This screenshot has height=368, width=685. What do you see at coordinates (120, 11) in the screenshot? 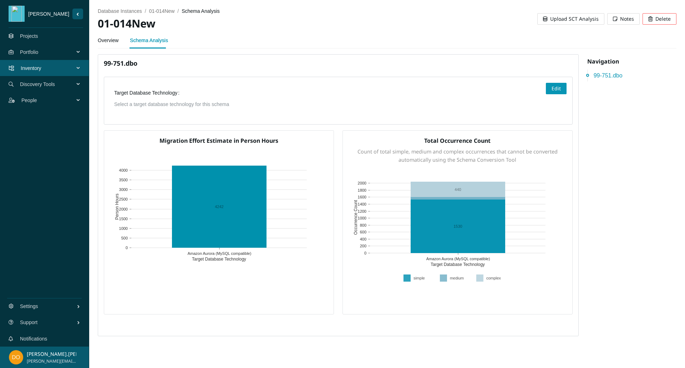
I see `a: database instances` at bounding box center [120, 11].